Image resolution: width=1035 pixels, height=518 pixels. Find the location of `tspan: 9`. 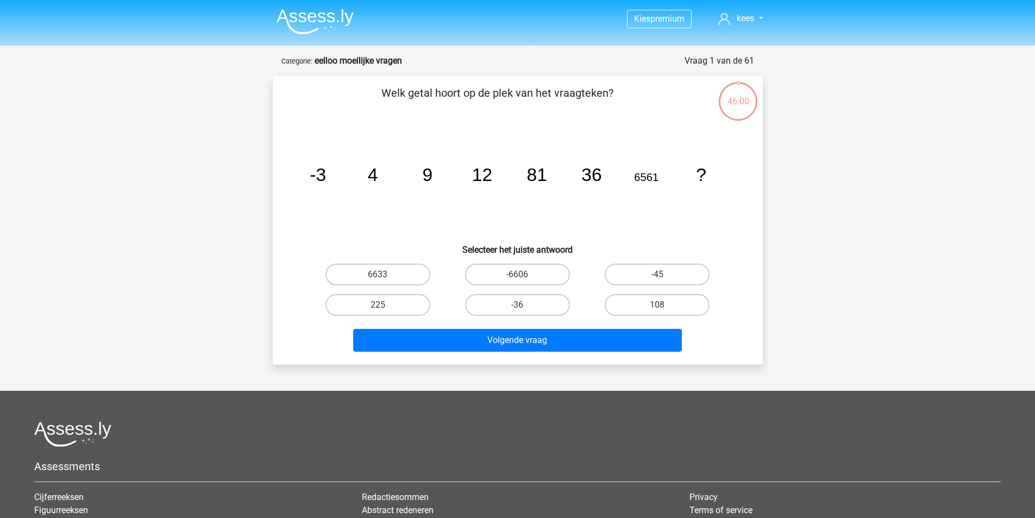

tspan: 9 is located at coordinates (427, 174).